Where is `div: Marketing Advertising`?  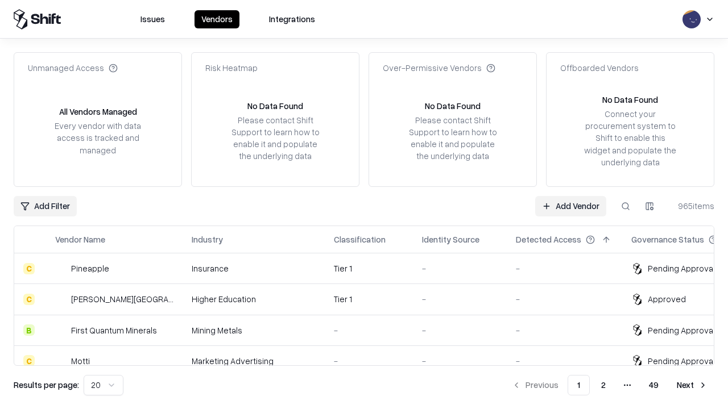
div: Marketing Advertising is located at coordinates (254, 361).